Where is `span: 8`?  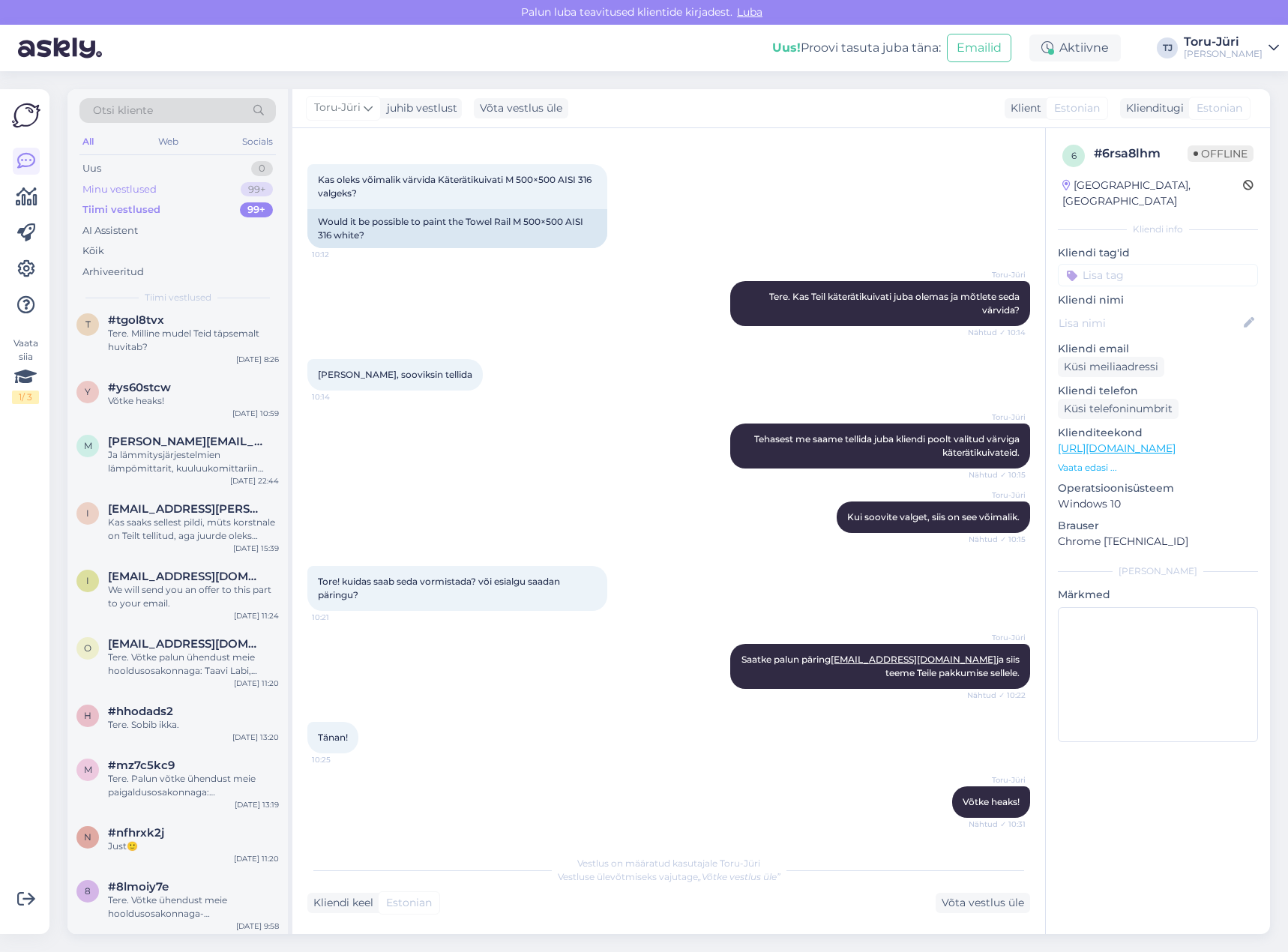
span: 8 is located at coordinates (88, 891).